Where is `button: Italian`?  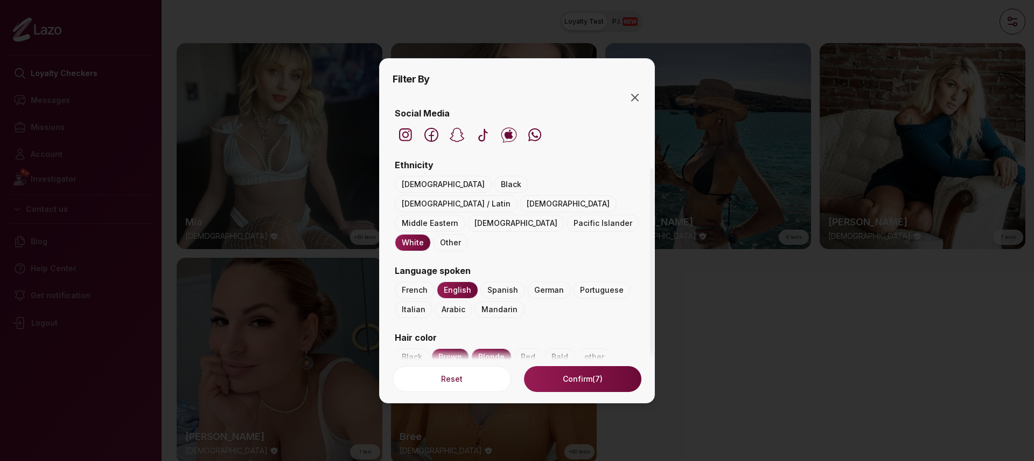 button: Italian is located at coordinates (414, 309).